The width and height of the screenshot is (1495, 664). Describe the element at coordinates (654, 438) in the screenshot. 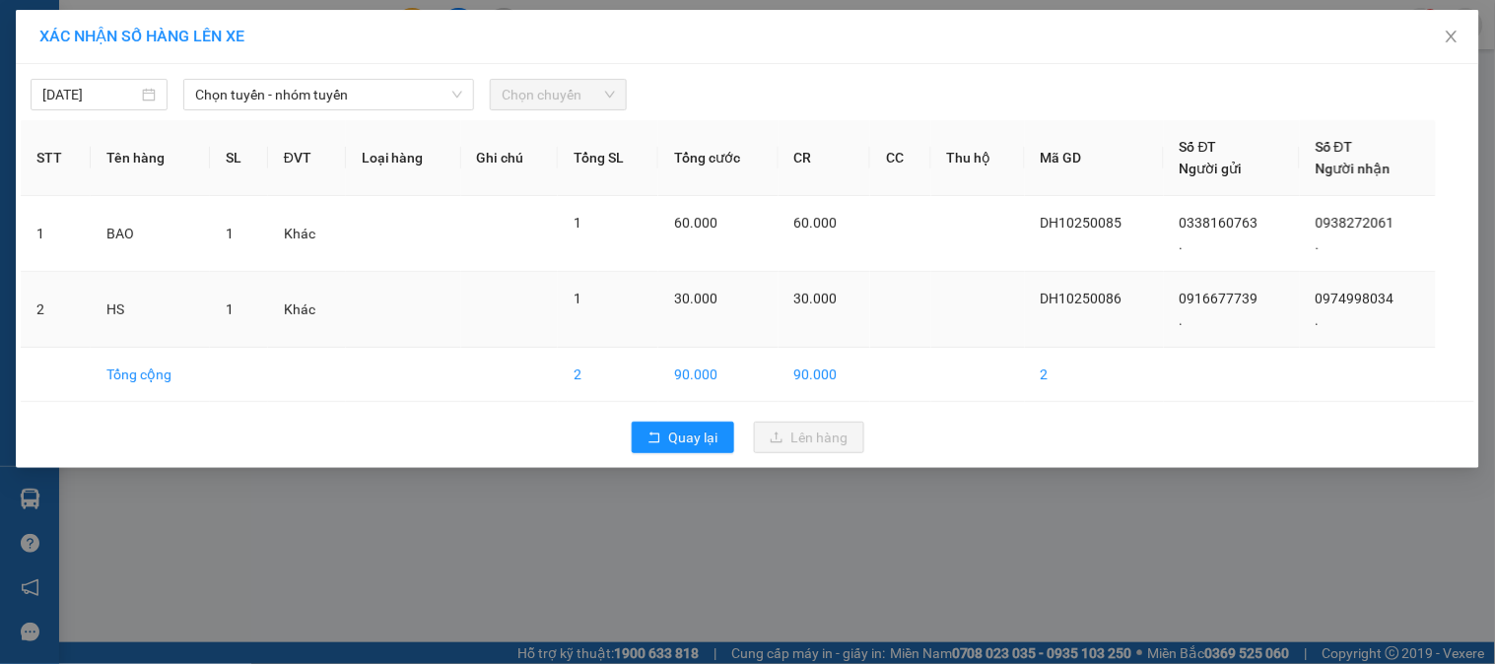

I see `span: rollback` at that location.